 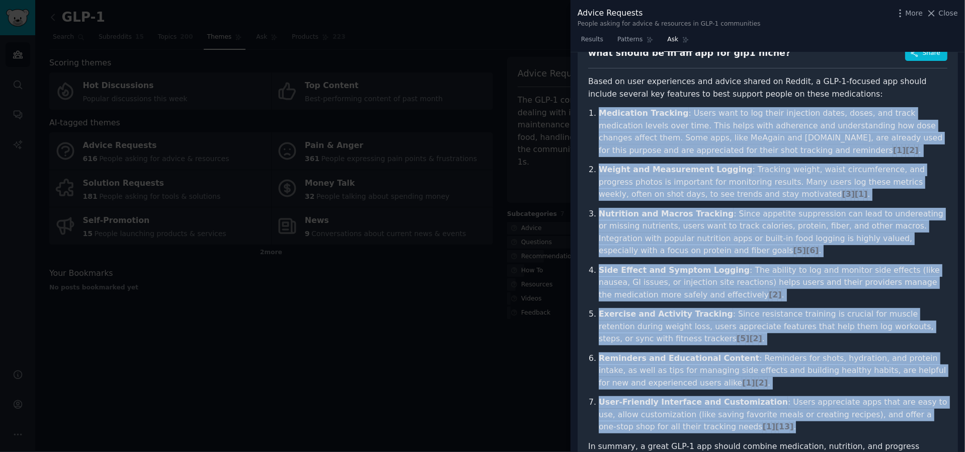 What do you see at coordinates (773, 232) in the screenshot?
I see `p: : Since appetite suppression can lead to undereating or missing nutrients, users want to track ca...` at bounding box center [773, 232].